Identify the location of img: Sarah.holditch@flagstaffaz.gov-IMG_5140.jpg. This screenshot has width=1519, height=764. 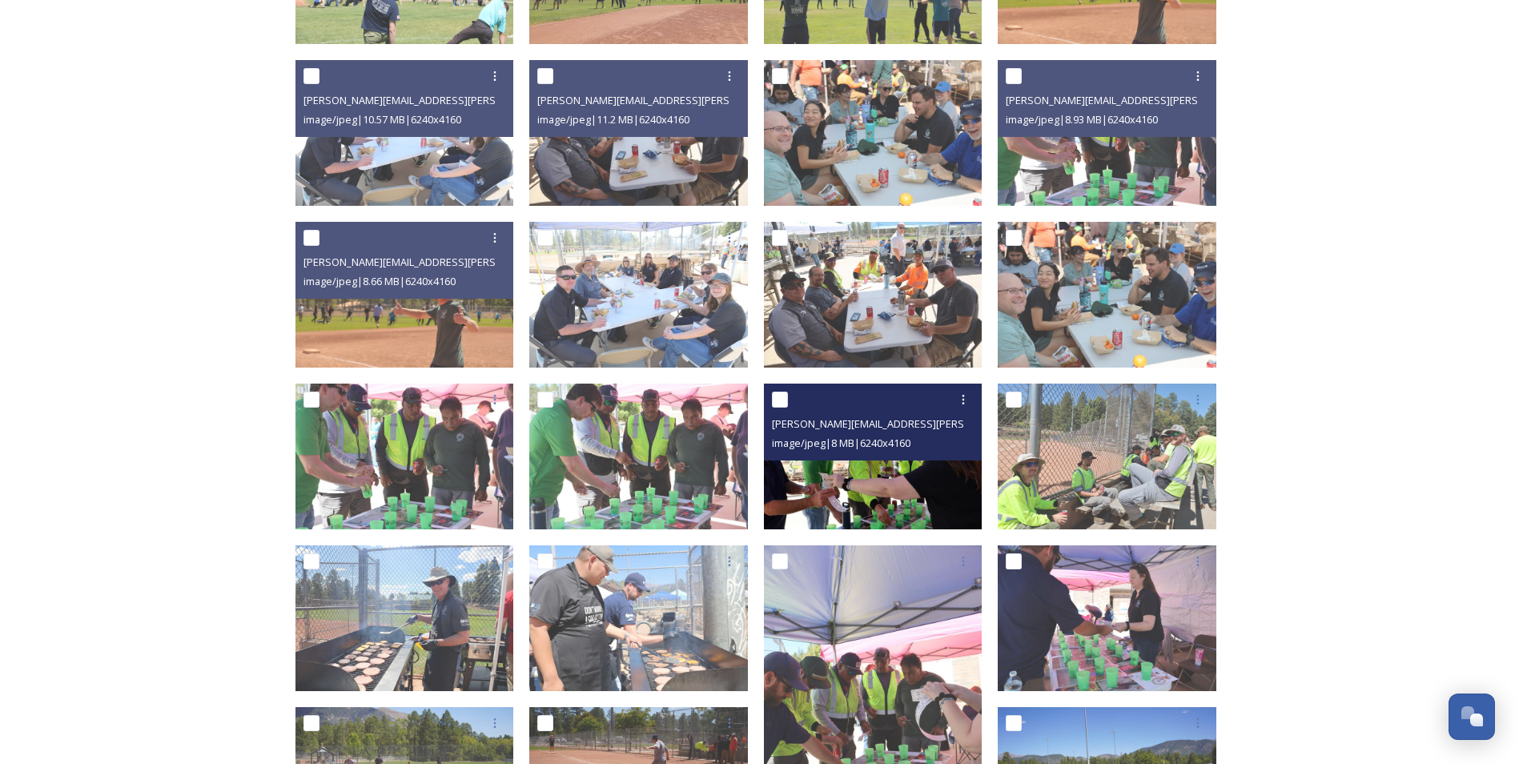
(873, 295).